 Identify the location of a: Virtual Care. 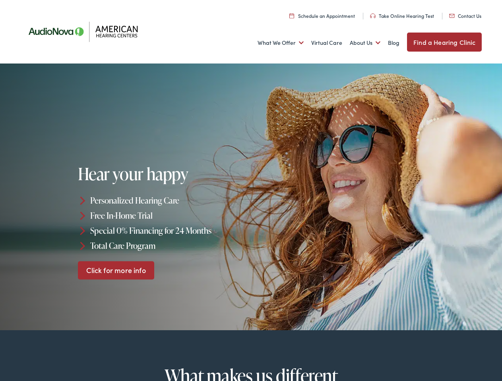
(327, 43).